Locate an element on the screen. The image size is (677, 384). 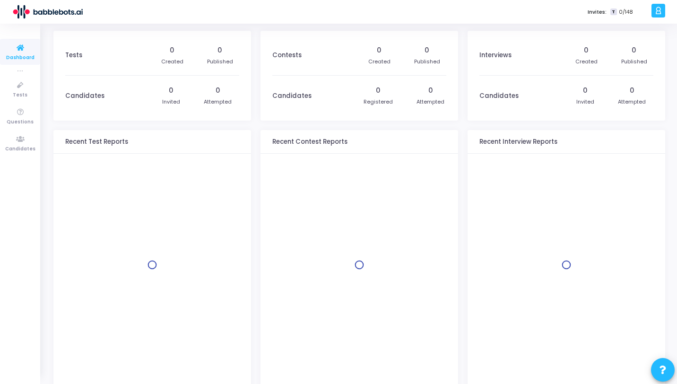
img: logo is located at coordinates (47, 12).